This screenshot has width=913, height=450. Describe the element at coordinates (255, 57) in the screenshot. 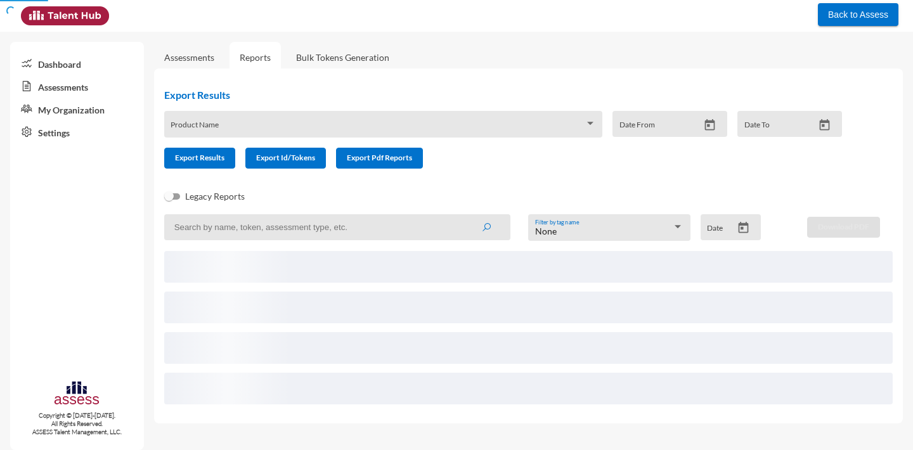

I see `a: Reports` at that location.